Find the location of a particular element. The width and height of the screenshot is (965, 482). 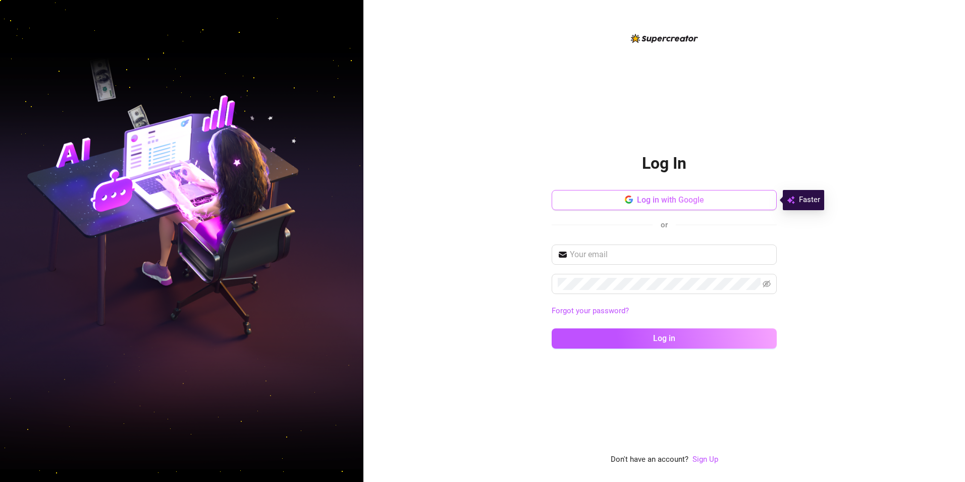

img: logo-BBDzfeDw.svg is located at coordinates (665, 38).